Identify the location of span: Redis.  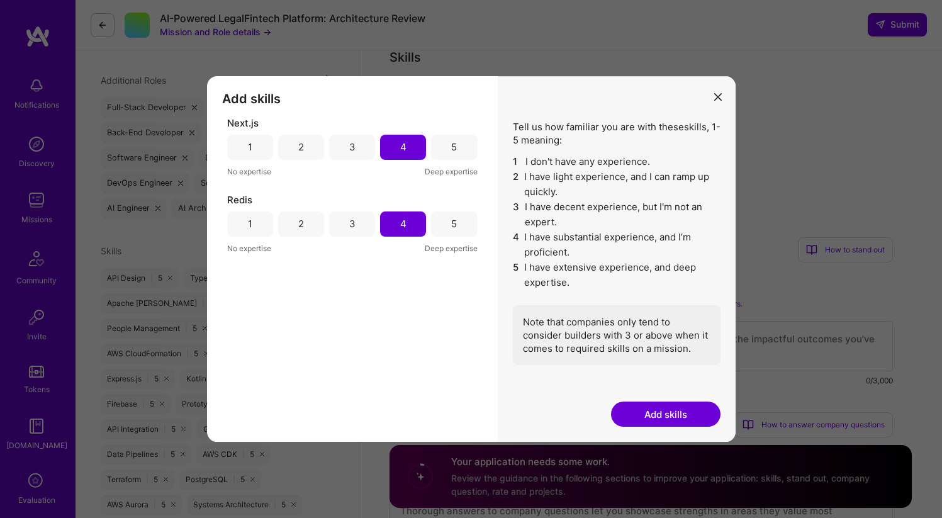
(240, 199).